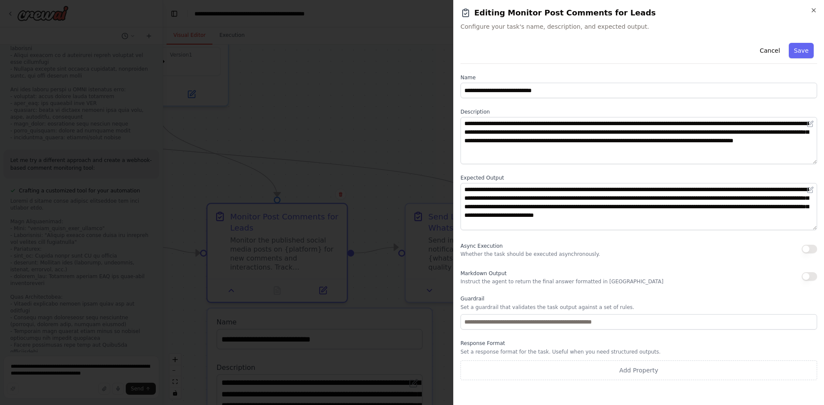  I want to click on span: Async Execution, so click(481, 246).